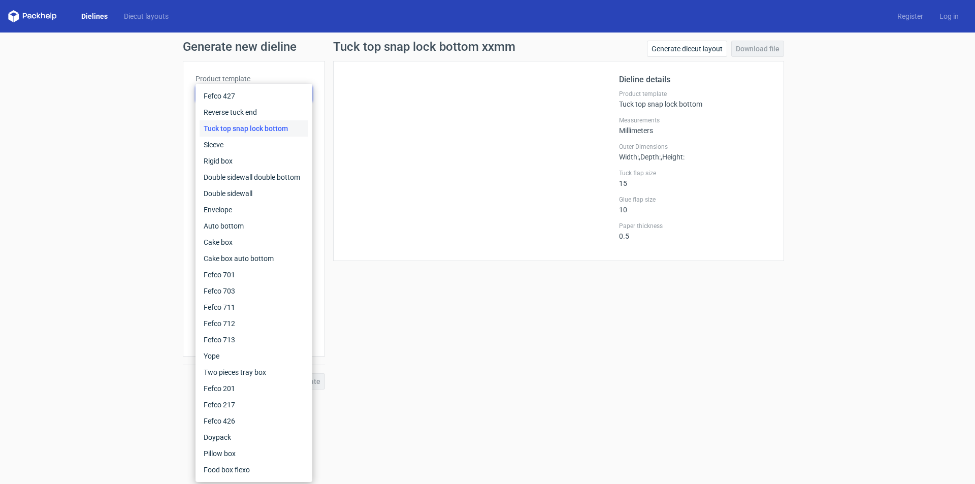 The width and height of the screenshot is (975, 484). What do you see at coordinates (254, 421) in the screenshot?
I see `div: Fefco 426` at bounding box center [254, 421].